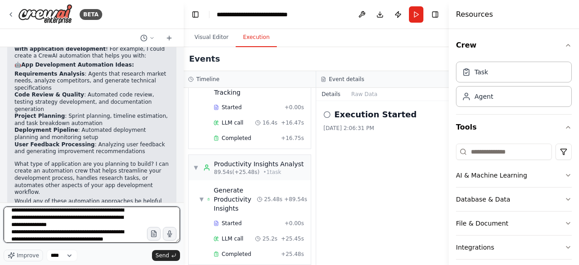 Image resolution: width=579 pixels, height=265 pixels. I want to click on p: What type of application are you planning to build? I can create an automation crew that helps st..., so click(92, 178).